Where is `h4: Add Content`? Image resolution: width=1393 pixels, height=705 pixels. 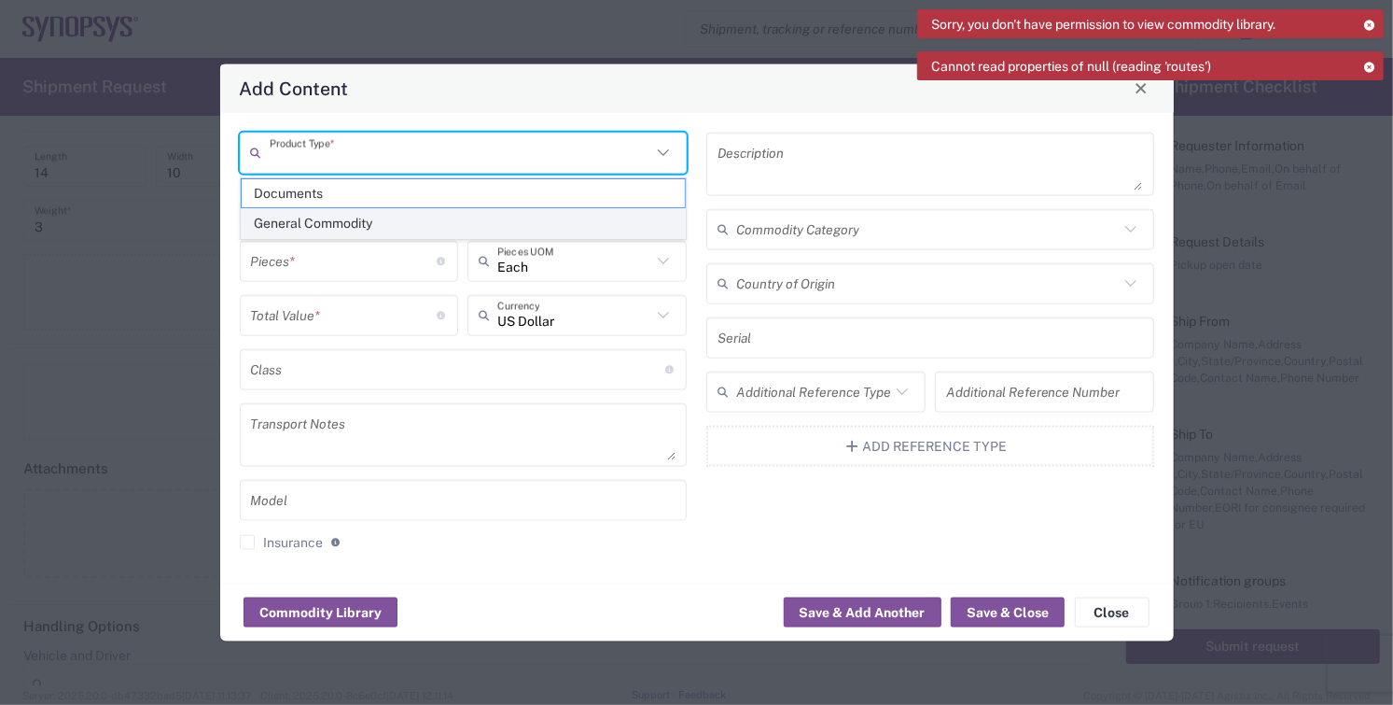 h4: Add Content is located at coordinates (293, 88).